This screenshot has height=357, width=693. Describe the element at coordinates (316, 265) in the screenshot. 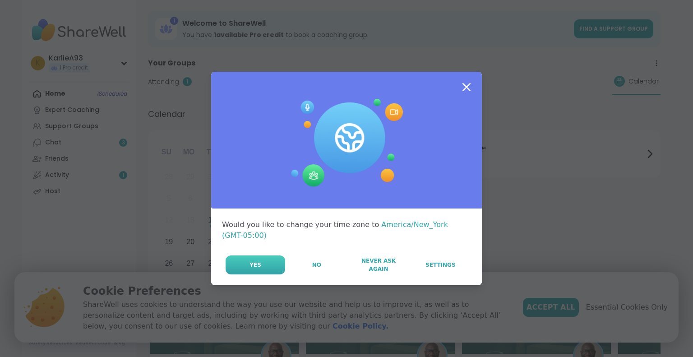

I see `button: No` at that location.